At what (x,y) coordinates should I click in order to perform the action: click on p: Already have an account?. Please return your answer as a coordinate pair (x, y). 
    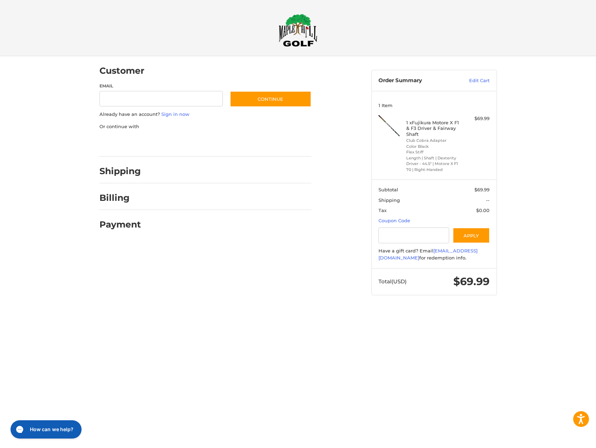
    Looking at the image, I should click on (205, 115).